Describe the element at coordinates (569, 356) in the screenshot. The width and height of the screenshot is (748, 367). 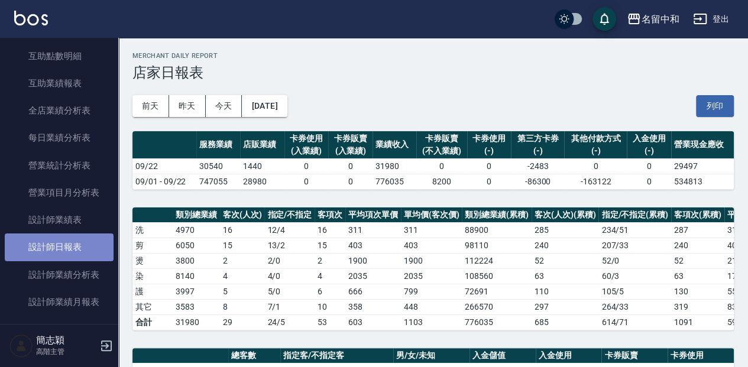
I see `th: 入金使用` at that location.